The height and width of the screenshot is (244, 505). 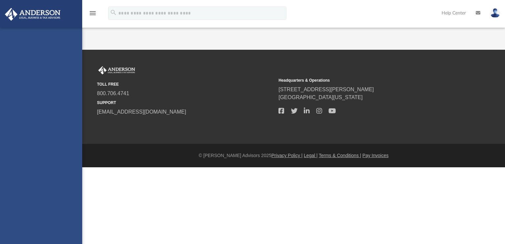 What do you see at coordinates (375, 155) in the screenshot?
I see `a: Pay Invoices` at bounding box center [375, 155].